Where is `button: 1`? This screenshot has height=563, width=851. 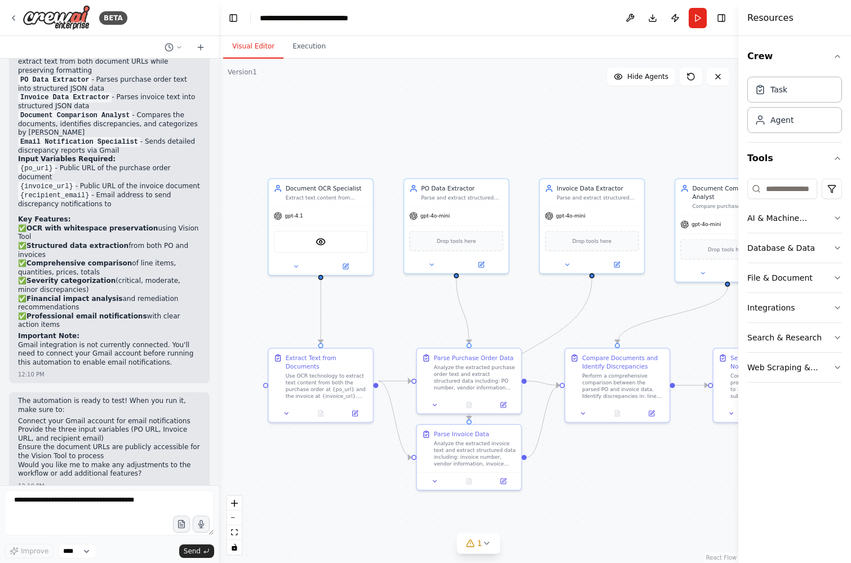 button: 1 is located at coordinates (479, 543).